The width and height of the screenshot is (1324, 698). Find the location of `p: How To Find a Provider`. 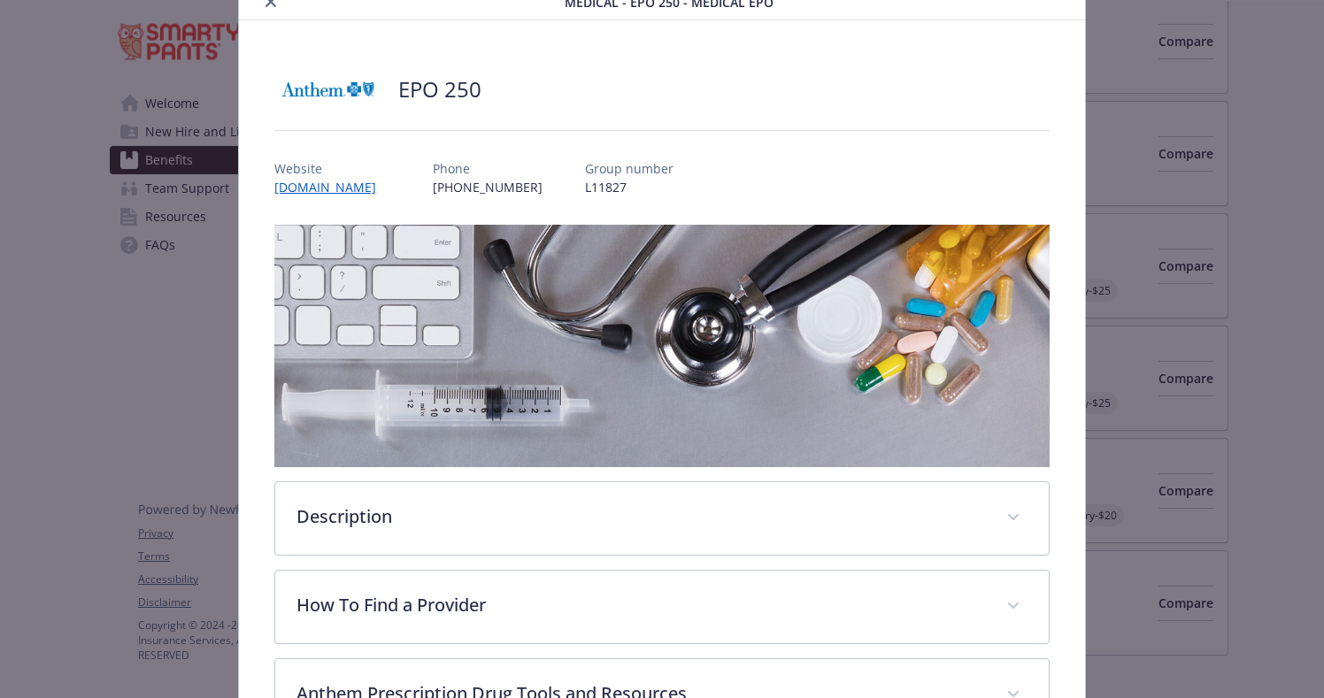

p: How To Find a Provider is located at coordinates (640, 606).